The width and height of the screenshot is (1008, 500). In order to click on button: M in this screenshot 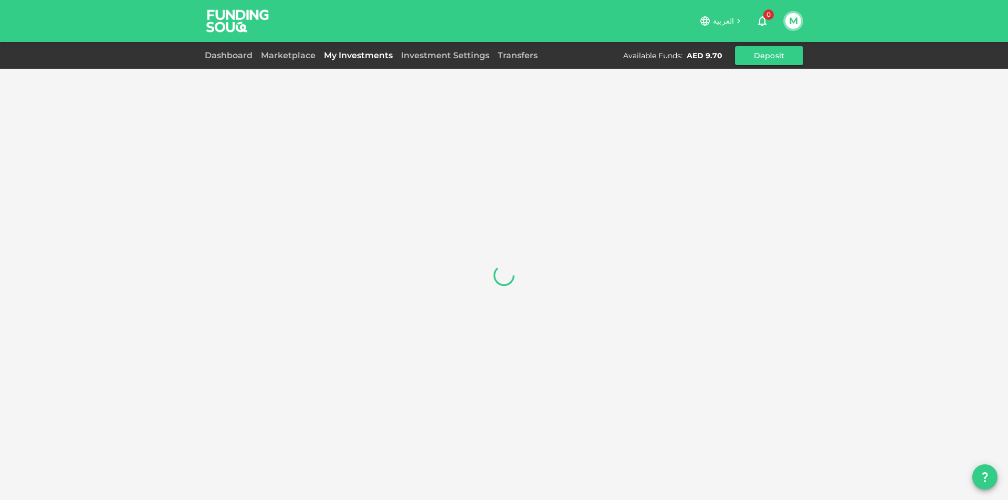, I will do `click(793, 21)`.